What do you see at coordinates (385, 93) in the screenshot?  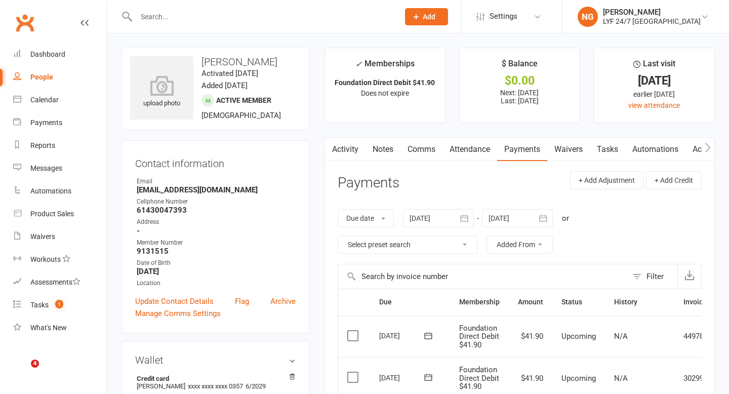 I see `span: Does not expire` at bounding box center [385, 93].